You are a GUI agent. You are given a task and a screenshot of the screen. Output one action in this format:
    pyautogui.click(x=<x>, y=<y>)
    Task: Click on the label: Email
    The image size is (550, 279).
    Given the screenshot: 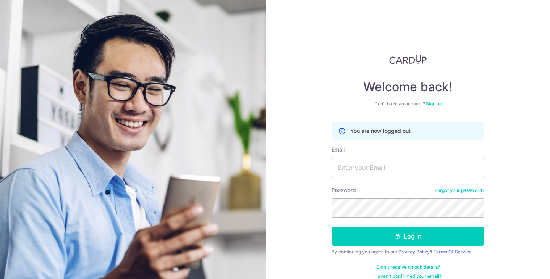 What is the action you would take?
    pyautogui.click(x=338, y=150)
    